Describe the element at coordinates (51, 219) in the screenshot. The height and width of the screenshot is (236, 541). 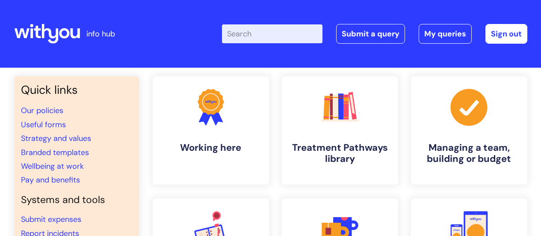
I see `a: Submit expenses` at that location.